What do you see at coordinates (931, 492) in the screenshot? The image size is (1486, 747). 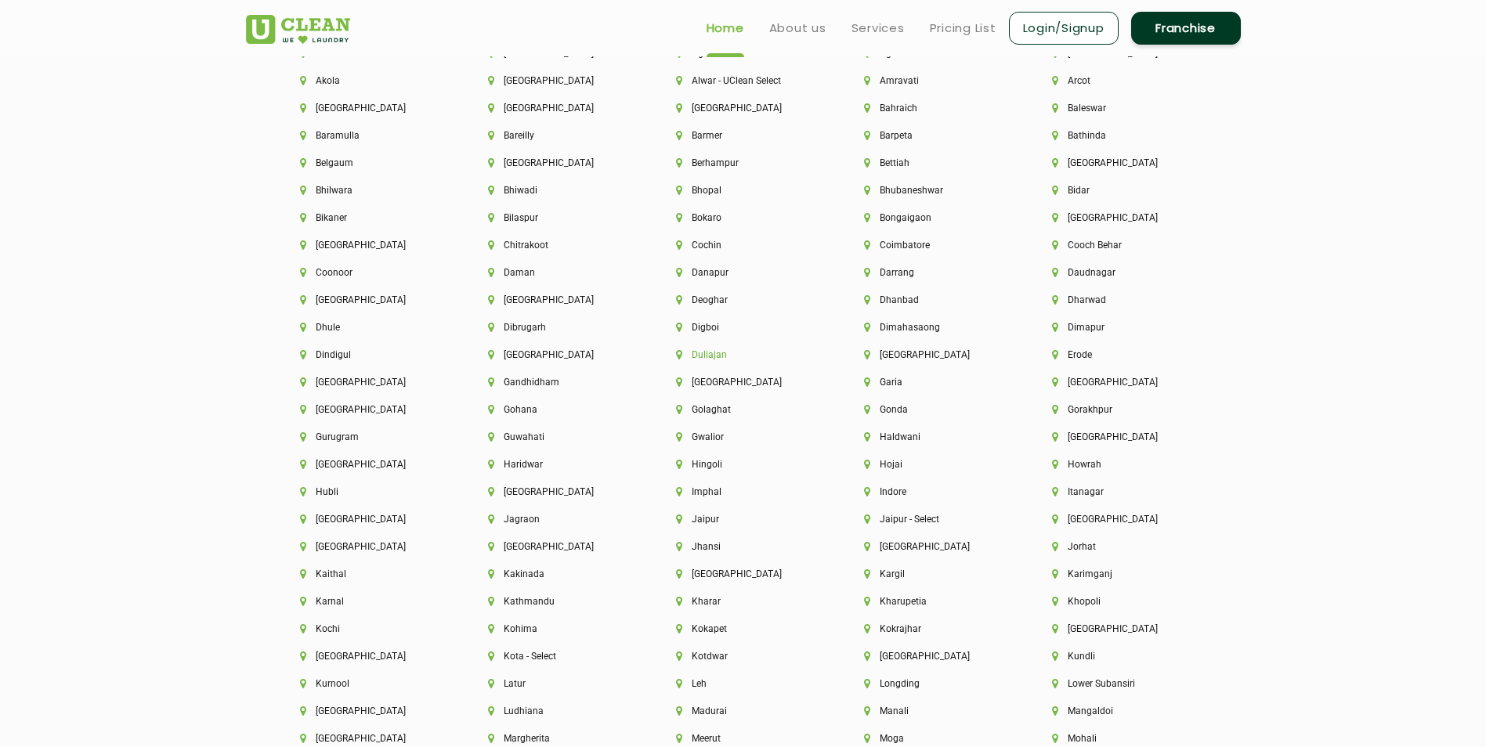 I see `li: Indore` at bounding box center [931, 492].